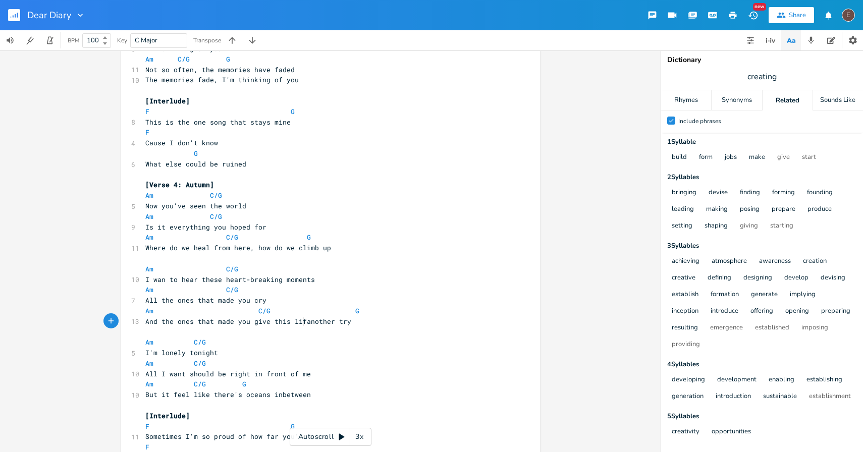 The image size is (863, 452). What do you see at coordinates (848, 15) in the screenshot?
I see `button: E` at bounding box center [848, 15].